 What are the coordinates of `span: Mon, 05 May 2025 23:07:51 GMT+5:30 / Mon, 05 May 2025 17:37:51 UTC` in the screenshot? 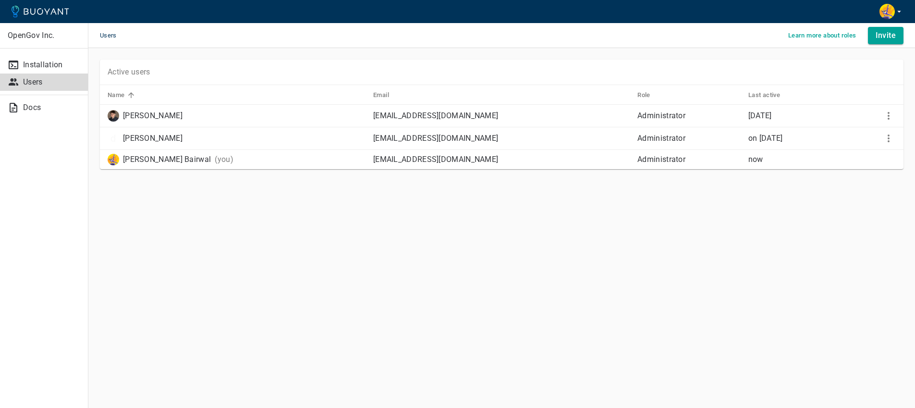 It's located at (765, 138).